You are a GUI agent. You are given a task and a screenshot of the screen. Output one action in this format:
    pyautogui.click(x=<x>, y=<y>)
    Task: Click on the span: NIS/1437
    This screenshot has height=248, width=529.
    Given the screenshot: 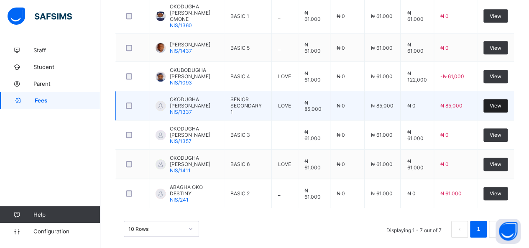 What is the action you would take?
    pyautogui.click(x=181, y=51)
    